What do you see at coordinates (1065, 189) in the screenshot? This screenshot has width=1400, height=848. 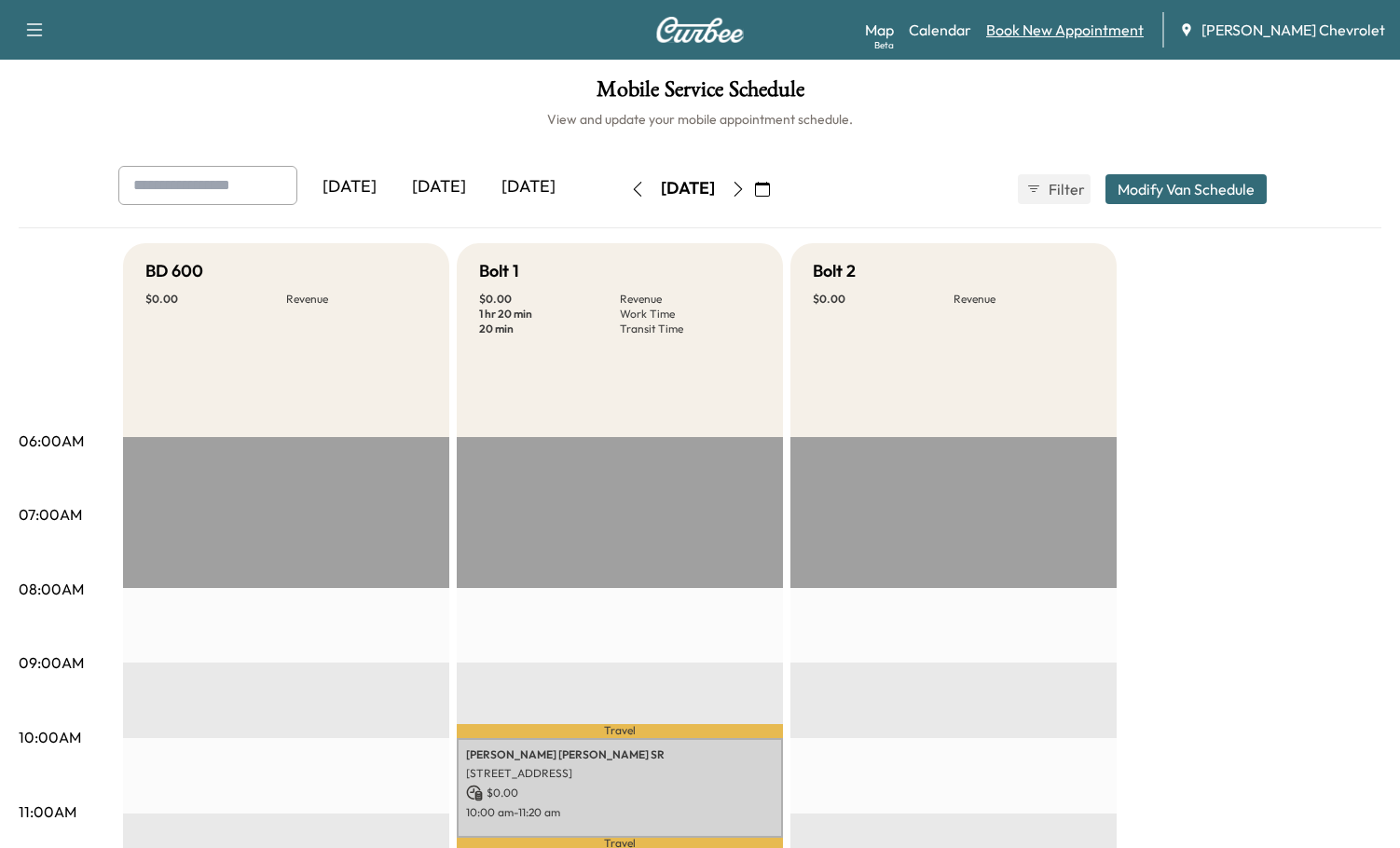 I see `span: Filter` at bounding box center [1065, 189].